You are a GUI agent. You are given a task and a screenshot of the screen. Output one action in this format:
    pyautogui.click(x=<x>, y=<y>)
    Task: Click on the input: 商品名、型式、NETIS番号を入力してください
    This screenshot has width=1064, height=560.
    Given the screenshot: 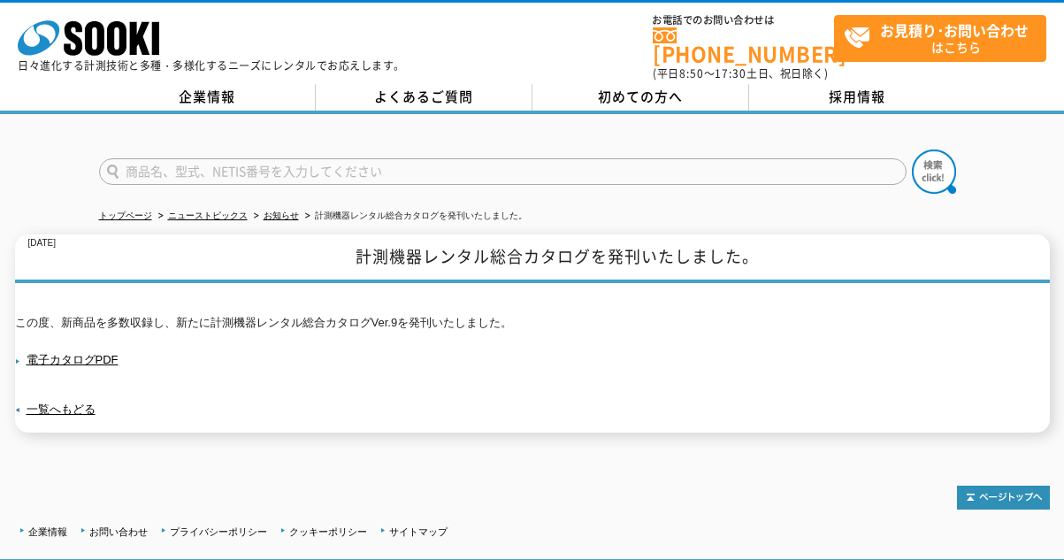 What is the action you would take?
    pyautogui.click(x=502, y=172)
    